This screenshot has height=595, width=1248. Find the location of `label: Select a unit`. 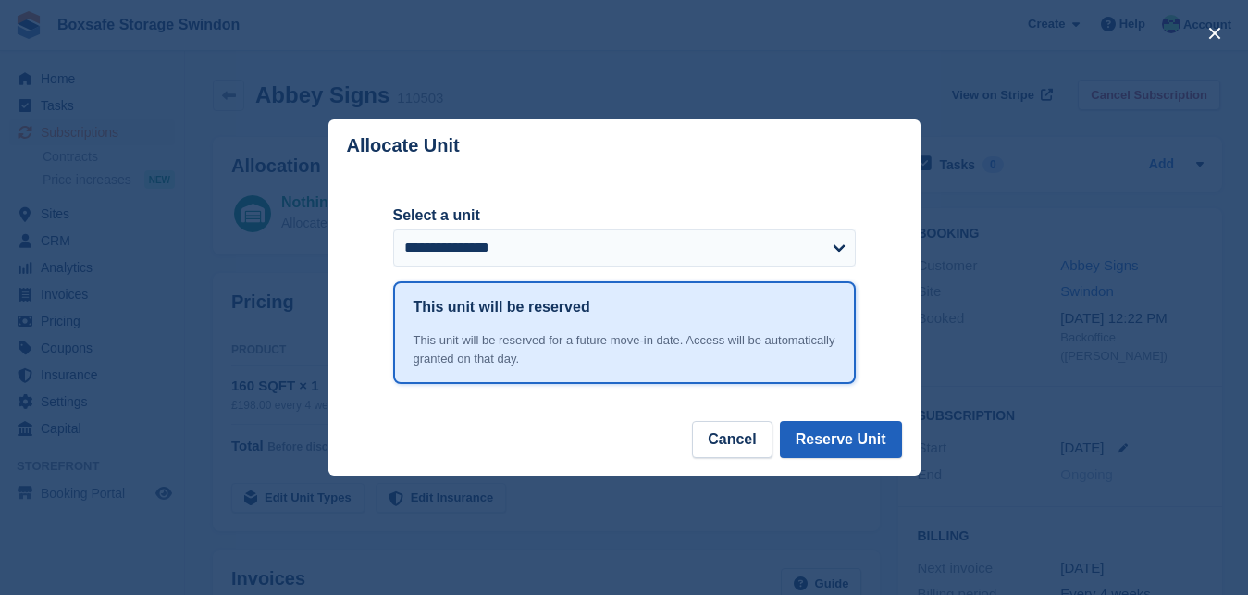

label: Select a unit is located at coordinates (624, 216).